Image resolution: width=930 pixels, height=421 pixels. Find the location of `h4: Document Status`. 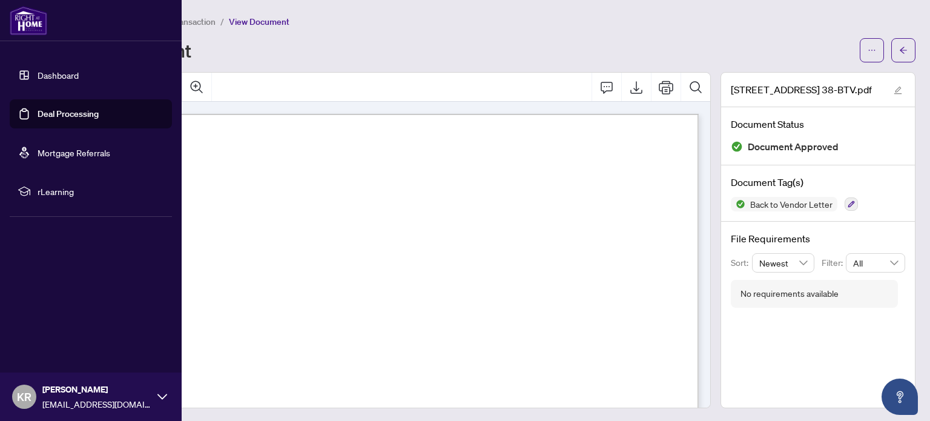

h4: Document Status is located at coordinates (818, 124).